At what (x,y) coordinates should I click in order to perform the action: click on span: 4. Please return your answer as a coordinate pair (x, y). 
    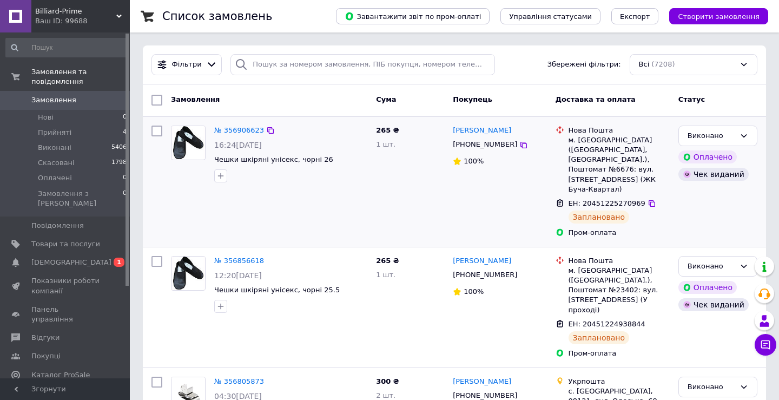
    Looking at the image, I should click on (124, 133).